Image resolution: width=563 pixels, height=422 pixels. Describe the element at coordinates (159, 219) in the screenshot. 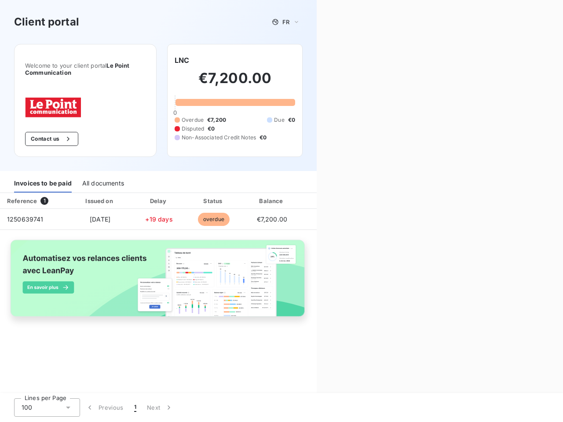

I see `span: +19 days` at that location.